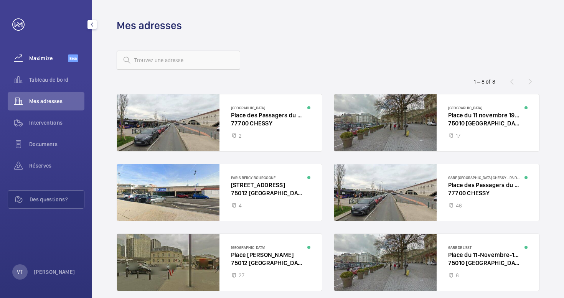 Image resolution: width=564 pixels, height=298 pixels. Describe the element at coordinates (73, 58) in the screenshot. I see `span: Beta` at that location.